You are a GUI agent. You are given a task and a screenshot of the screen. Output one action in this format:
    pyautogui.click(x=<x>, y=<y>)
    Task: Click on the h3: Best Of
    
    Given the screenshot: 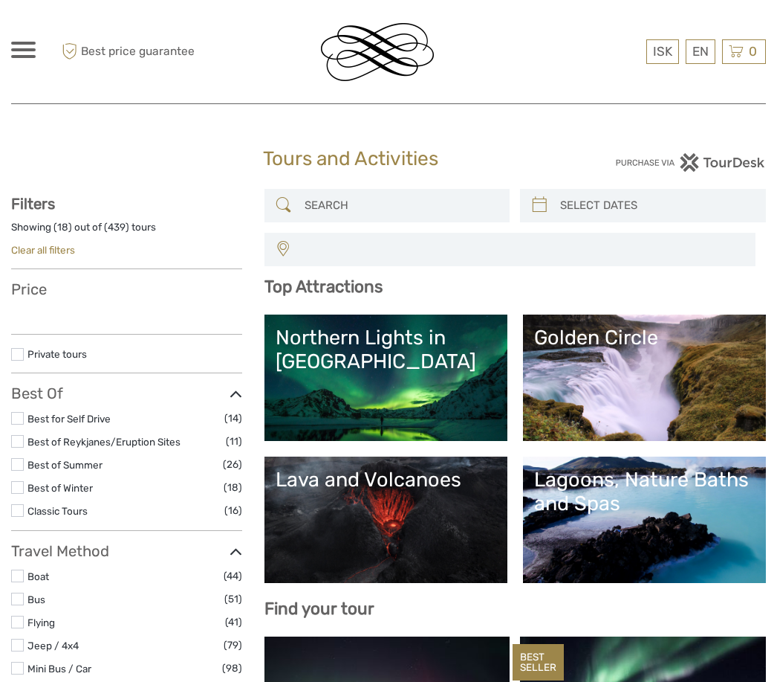 What is the action you would take?
    pyautogui.click(x=126, y=393)
    